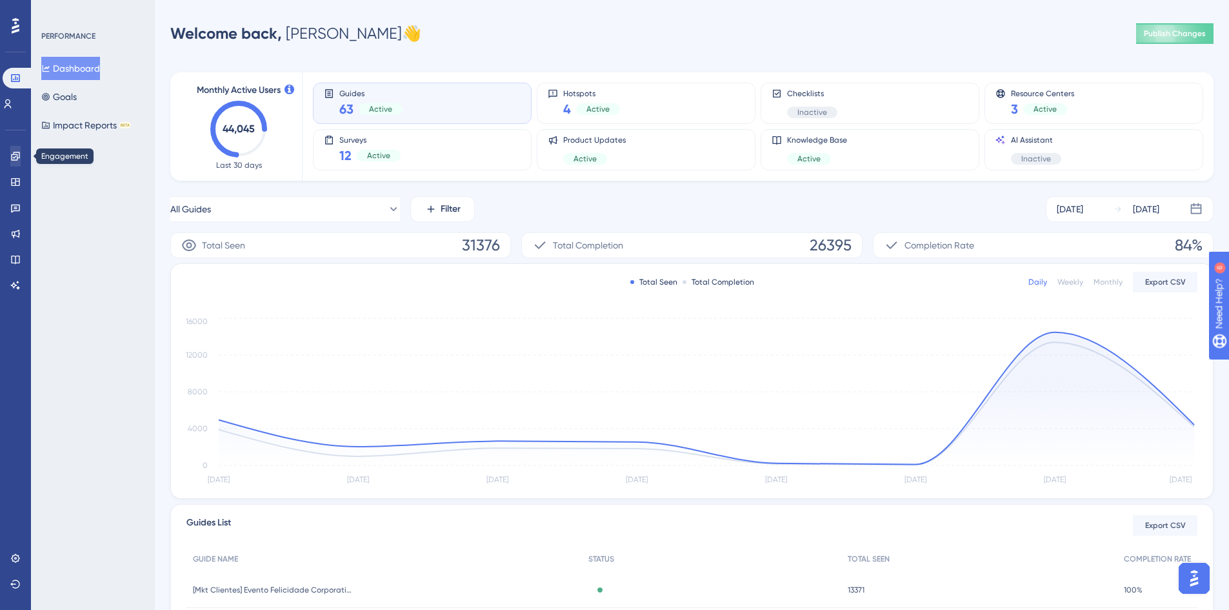 The width and height of the screenshot is (1229, 610). Describe the element at coordinates (601, 559) in the screenshot. I see `span: STATUS` at that location.